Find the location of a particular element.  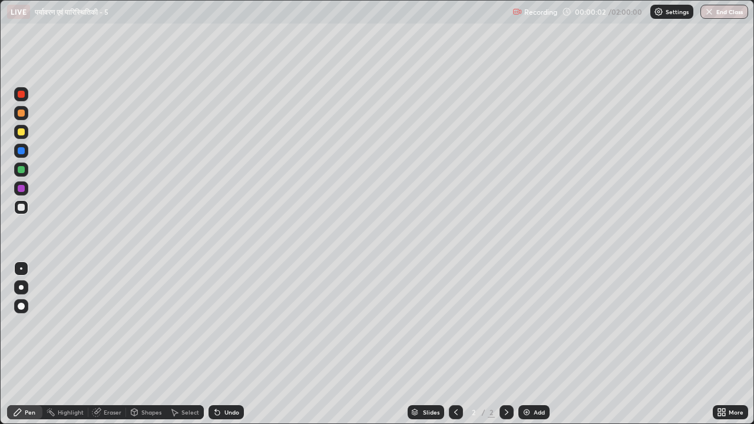

div: Highlight is located at coordinates (71, 412).